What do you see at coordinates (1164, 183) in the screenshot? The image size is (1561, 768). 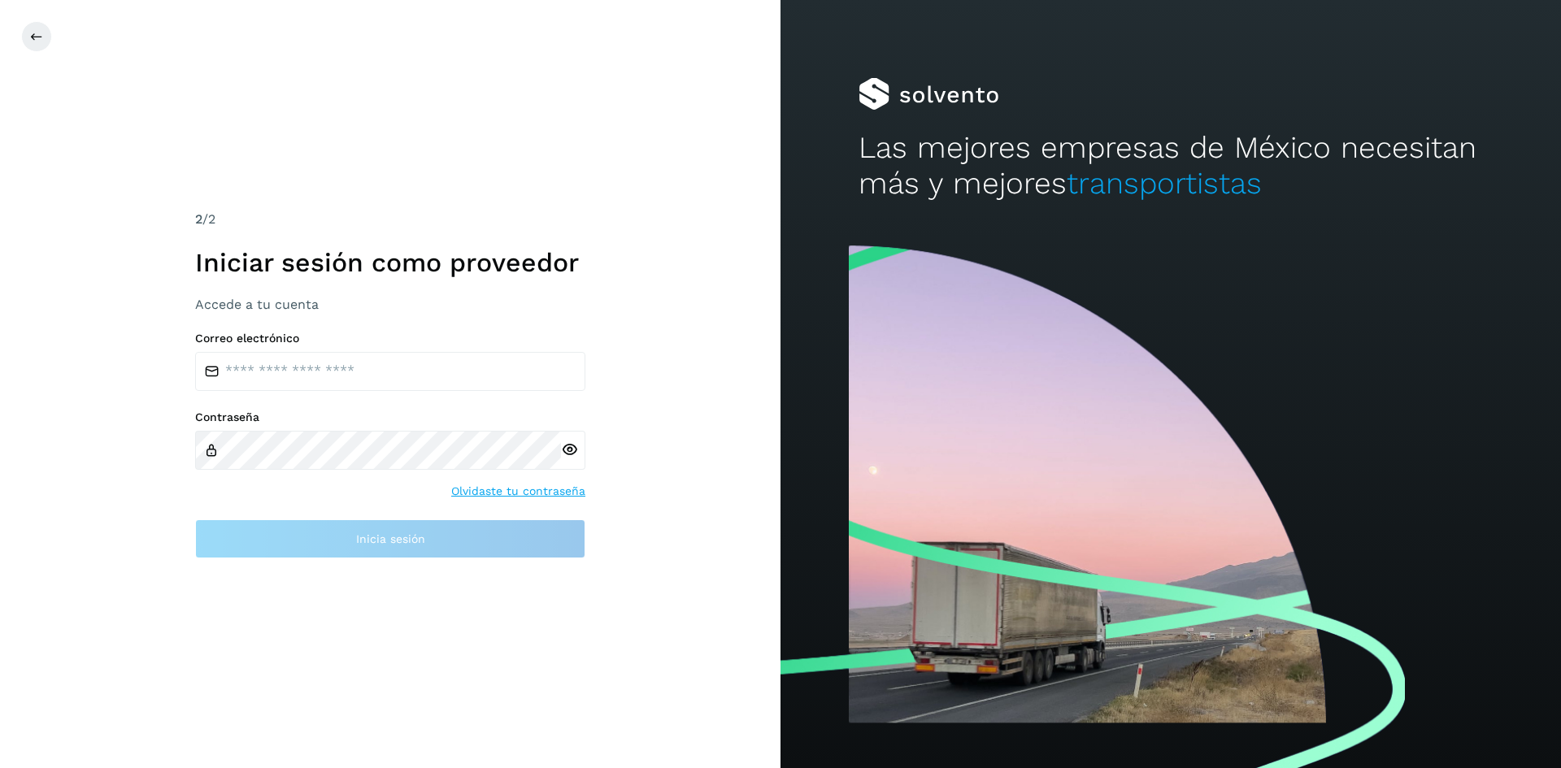 I see `span: transportistas` at bounding box center [1164, 183].